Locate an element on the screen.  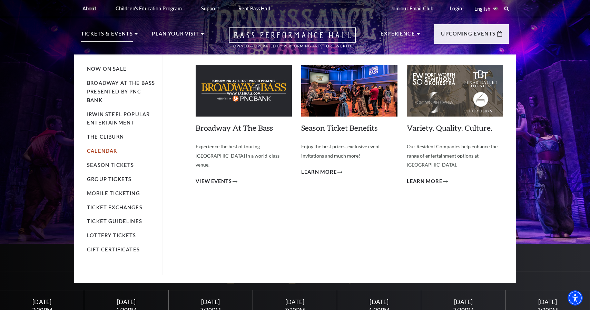
img: Broadway At The Bass is located at coordinates (244, 91).